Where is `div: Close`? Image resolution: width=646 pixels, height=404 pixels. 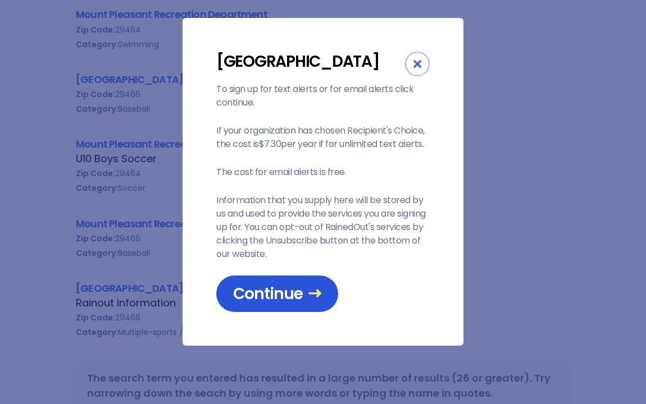
div: Close is located at coordinates (417, 64).